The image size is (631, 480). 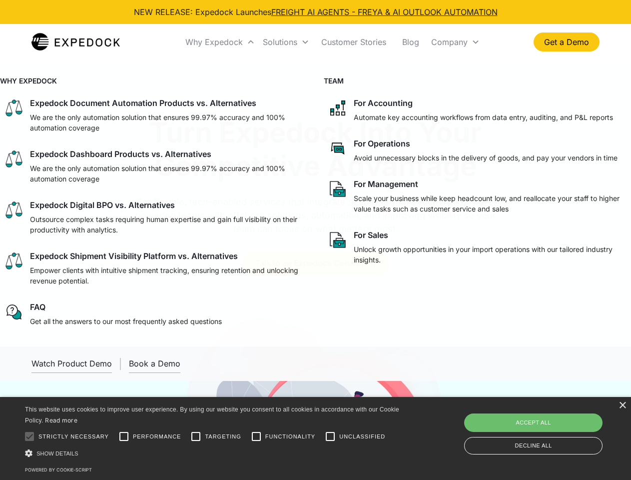 What do you see at coordinates (223, 436) in the screenshot?
I see `span: Targeting` at bounding box center [223, 436].